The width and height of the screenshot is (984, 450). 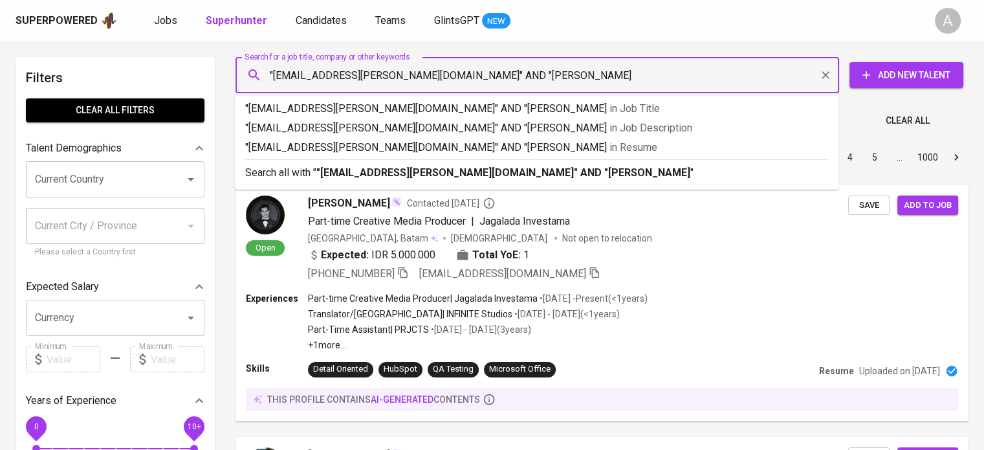 What do you see at coordinates (373, 399) in the screenshot?
I see `p: this profile contains contents` at bounding box center [373, 399].